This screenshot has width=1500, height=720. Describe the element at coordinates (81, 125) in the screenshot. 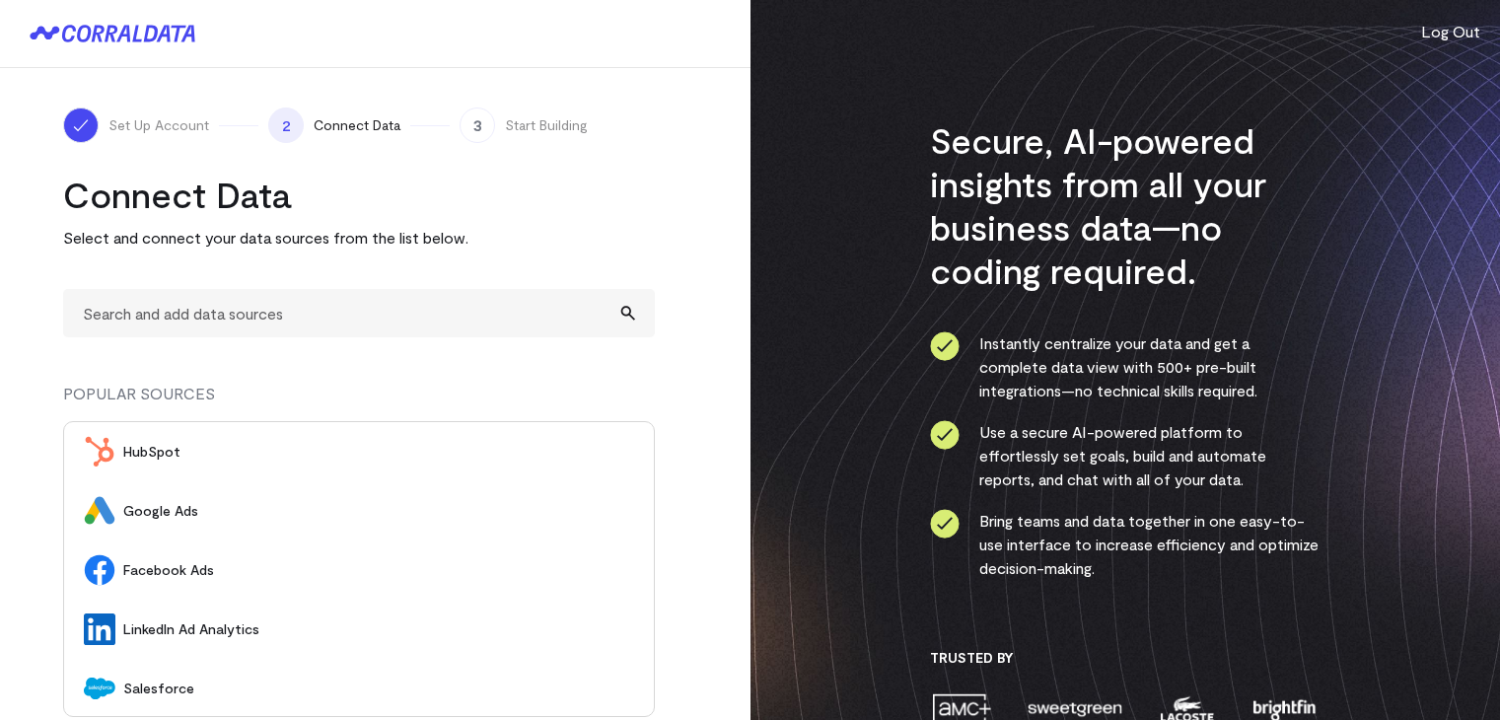

I see `img: ico-check-white-5ff98cb1.svg` at that location.